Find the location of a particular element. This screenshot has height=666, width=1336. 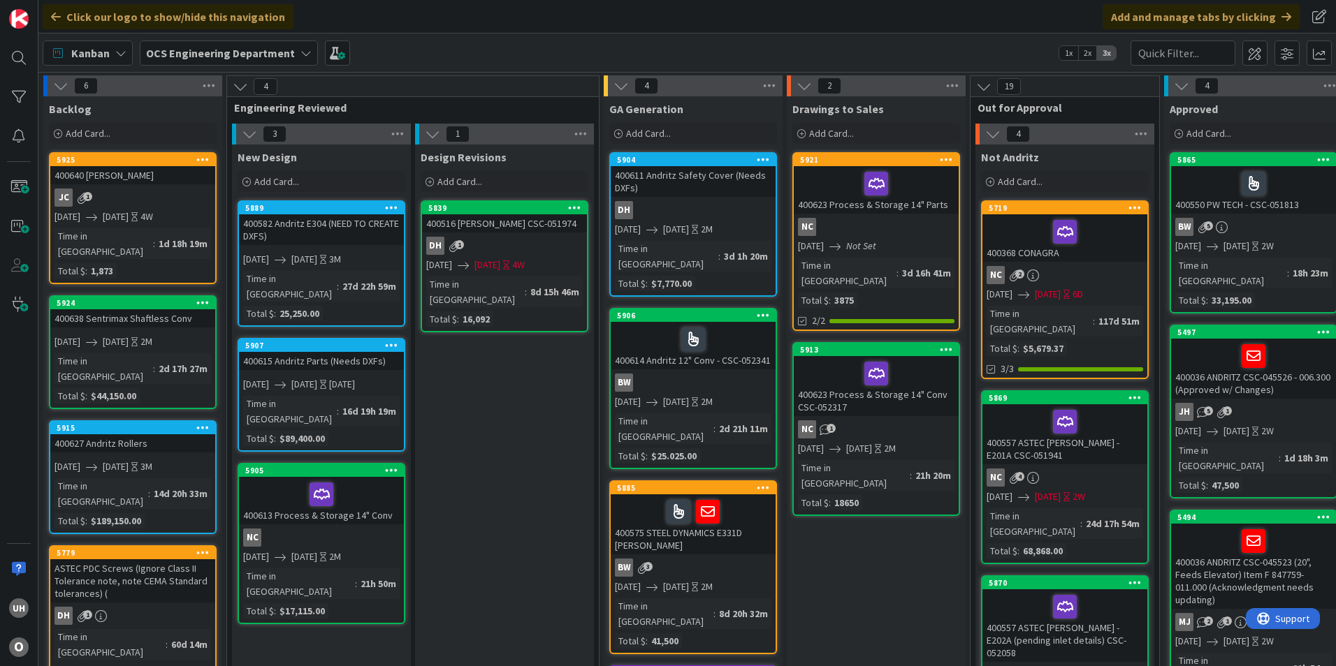

div: 16,092 is located at coordinates (476, 319).